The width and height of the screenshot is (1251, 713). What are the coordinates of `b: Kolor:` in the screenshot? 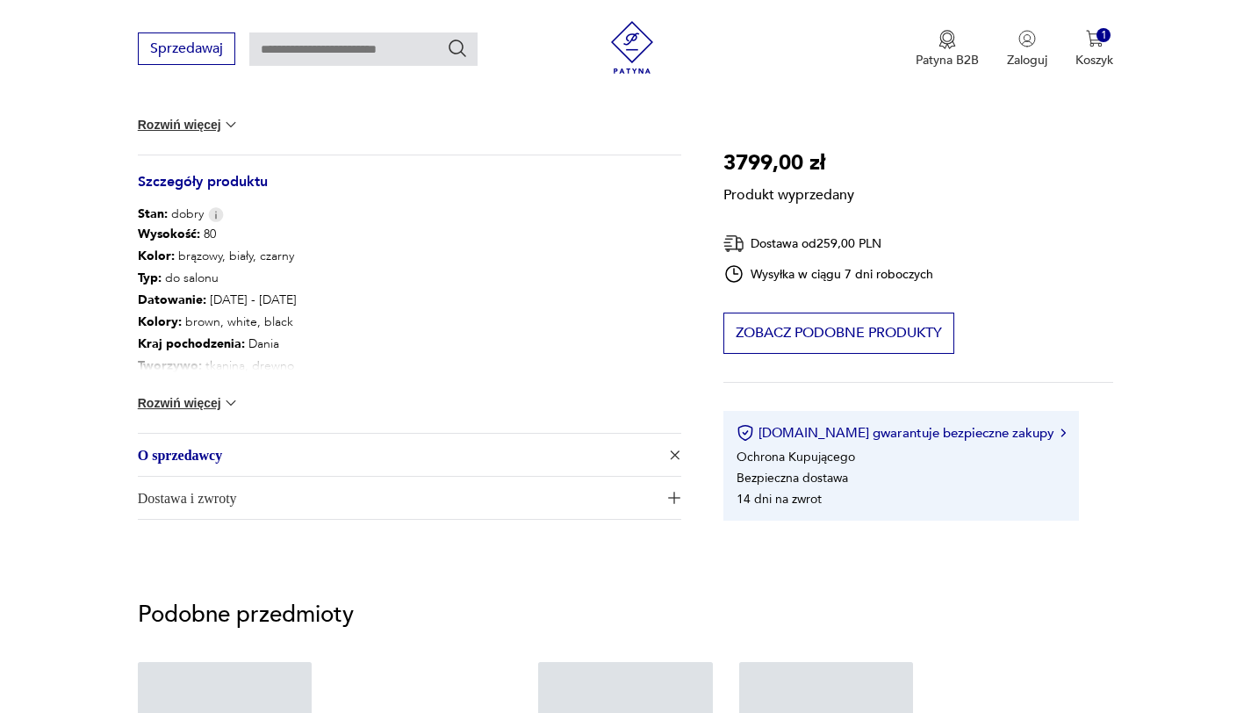 It's located at (156, 255).